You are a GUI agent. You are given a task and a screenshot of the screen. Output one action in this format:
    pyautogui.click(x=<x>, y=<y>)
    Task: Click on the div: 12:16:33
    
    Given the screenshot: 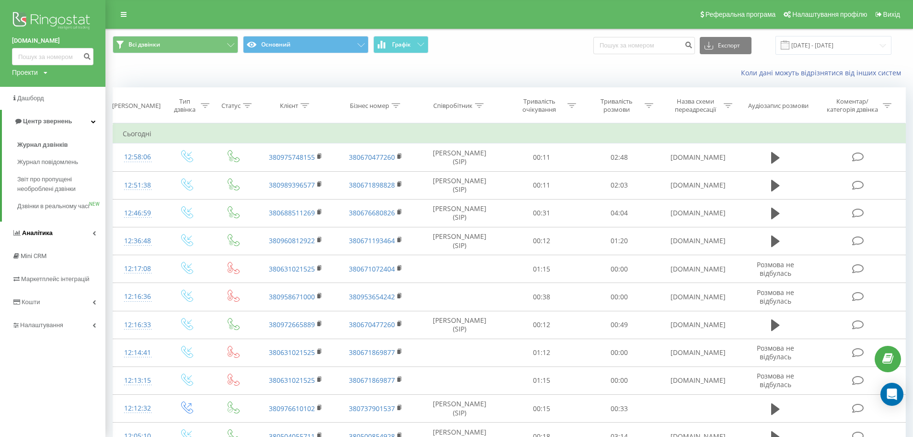 What is the action you would take?
    pyautogui.click(x=138, y=324)
    